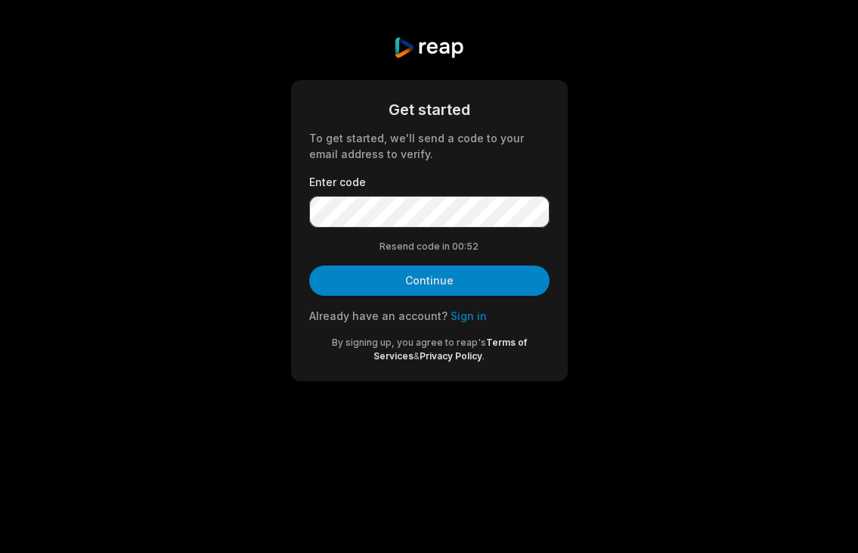 The height and width of the screenshot is (553, 858). Describe the element at coordinates (450, 349) in the screenshot. I see `a: Terms of Services` at that location.